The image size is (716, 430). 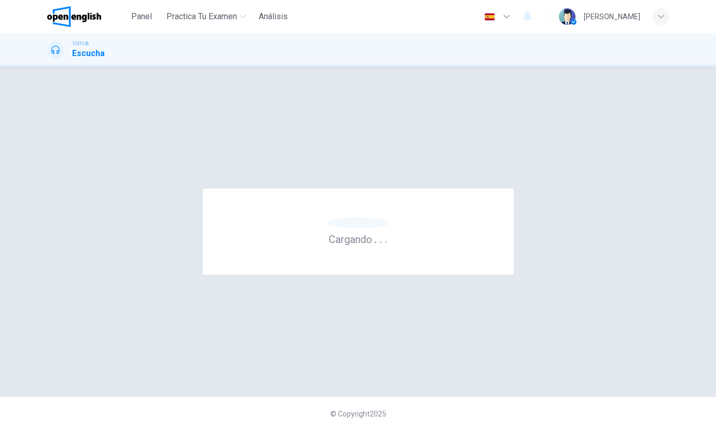 I want to click on button: Practica tu examen, so click(x=206, y=17).